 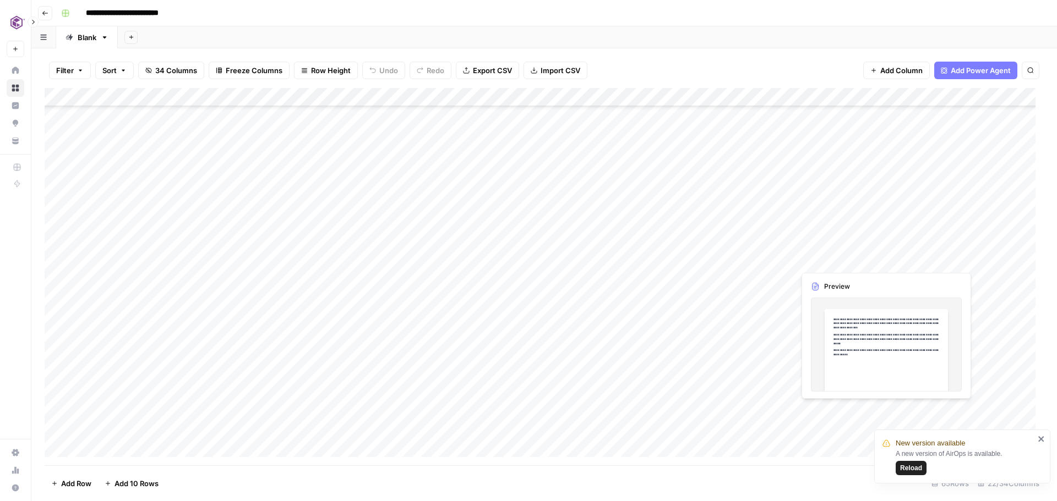 I want to click on span: 34 Columns, so click(x=176, y=70).